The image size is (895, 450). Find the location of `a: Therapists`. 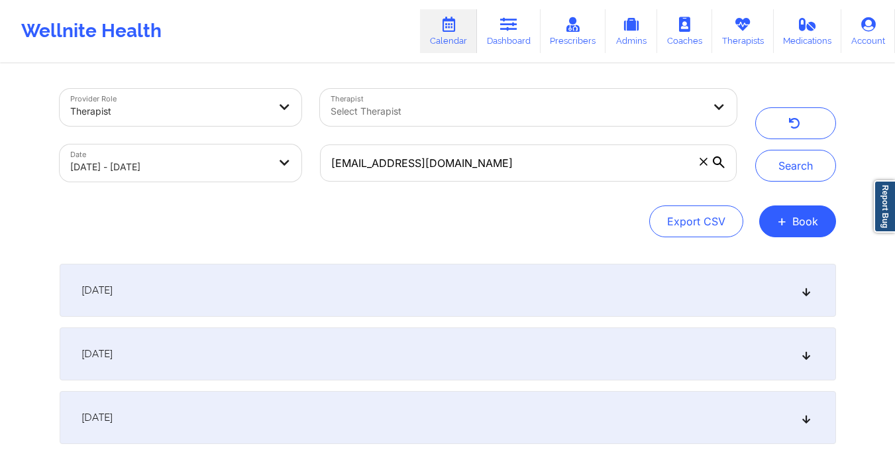

a: Therapists is located at coordinates (742, 31).